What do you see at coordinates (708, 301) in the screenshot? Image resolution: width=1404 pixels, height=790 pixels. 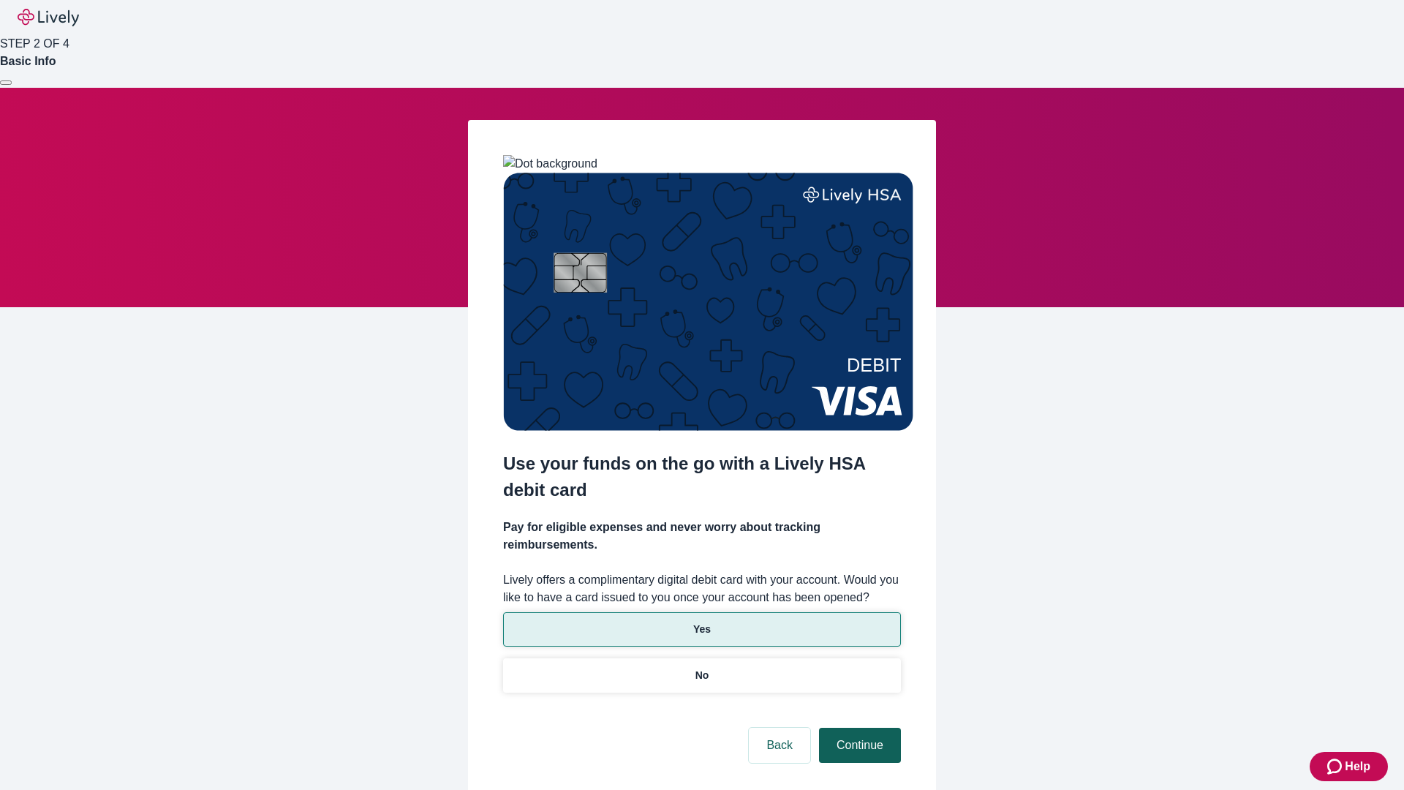 I see `img: Debit card` at bounding box center [708, 301].